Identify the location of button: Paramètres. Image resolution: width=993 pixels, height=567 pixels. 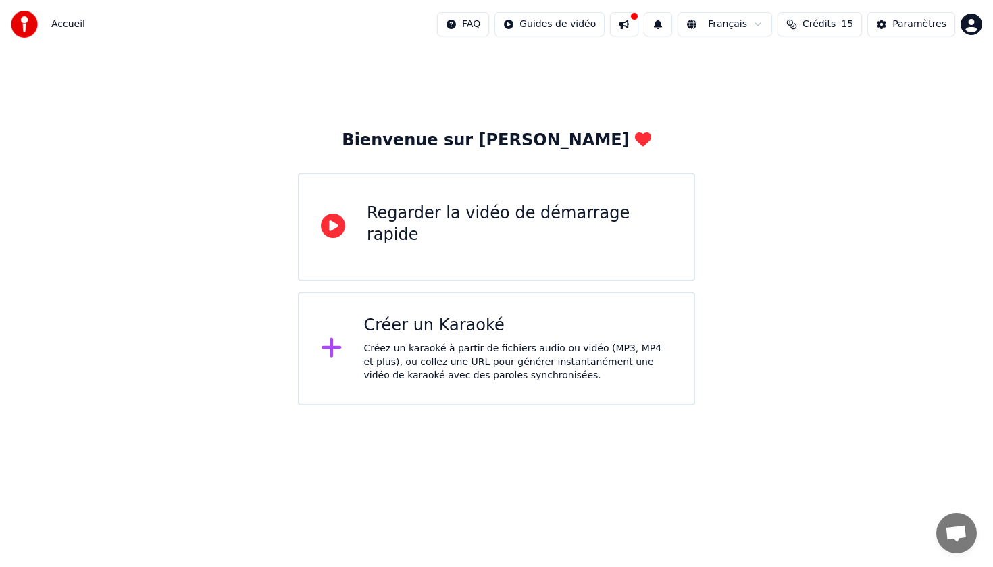
(911, 24).